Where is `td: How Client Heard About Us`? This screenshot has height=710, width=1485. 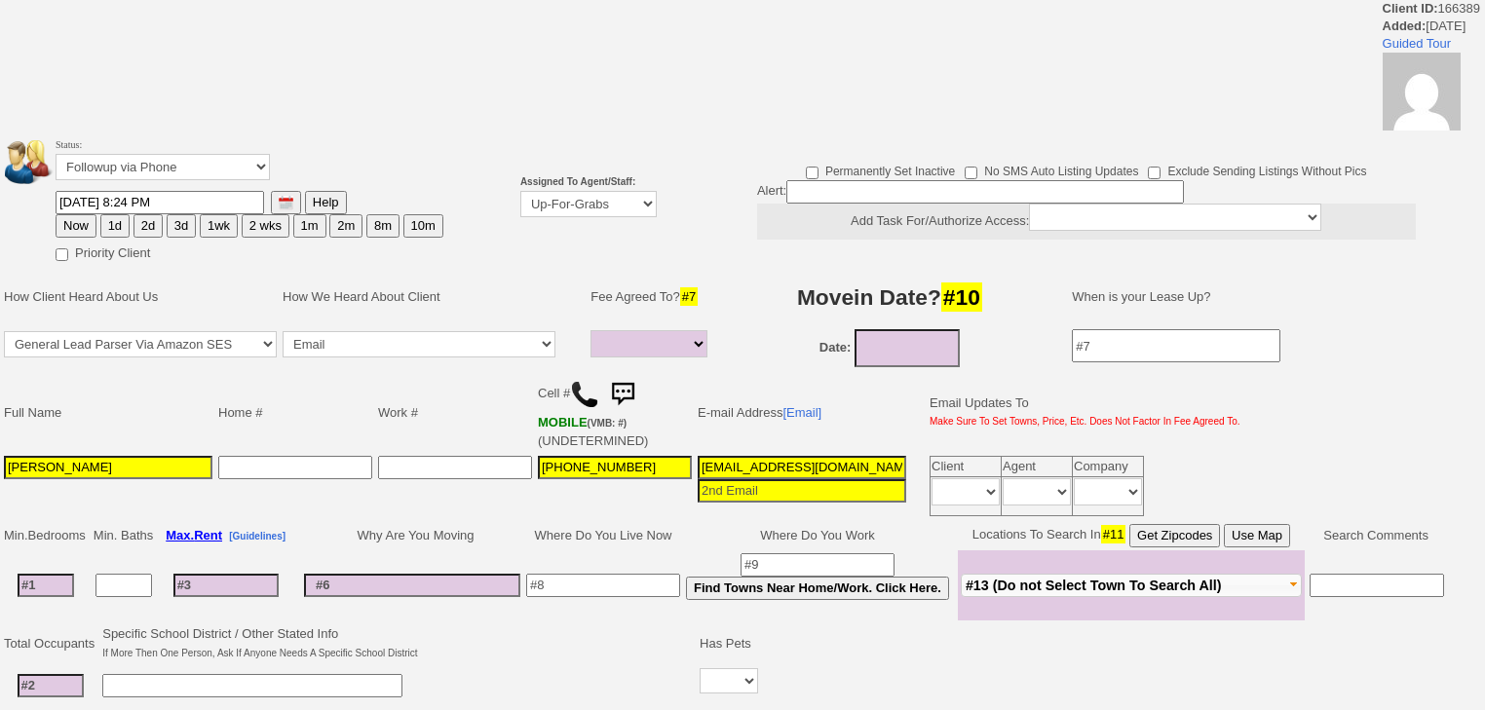
td: How Client Heard About Us is located at coordinates (140, 297).